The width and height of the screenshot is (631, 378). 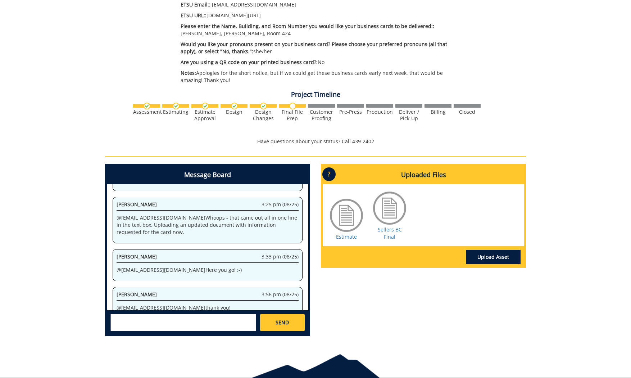 What do you see at coordinates (234, 112) in the screenshot?
I see `div: Design` at bounding box center [234, 112].